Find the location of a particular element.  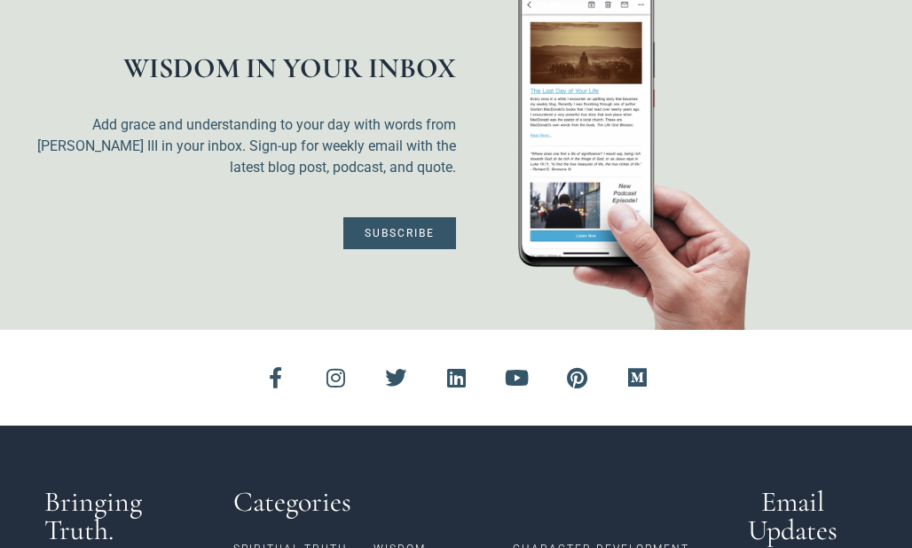

span: Subscribe is located at coordinates (399, 233).